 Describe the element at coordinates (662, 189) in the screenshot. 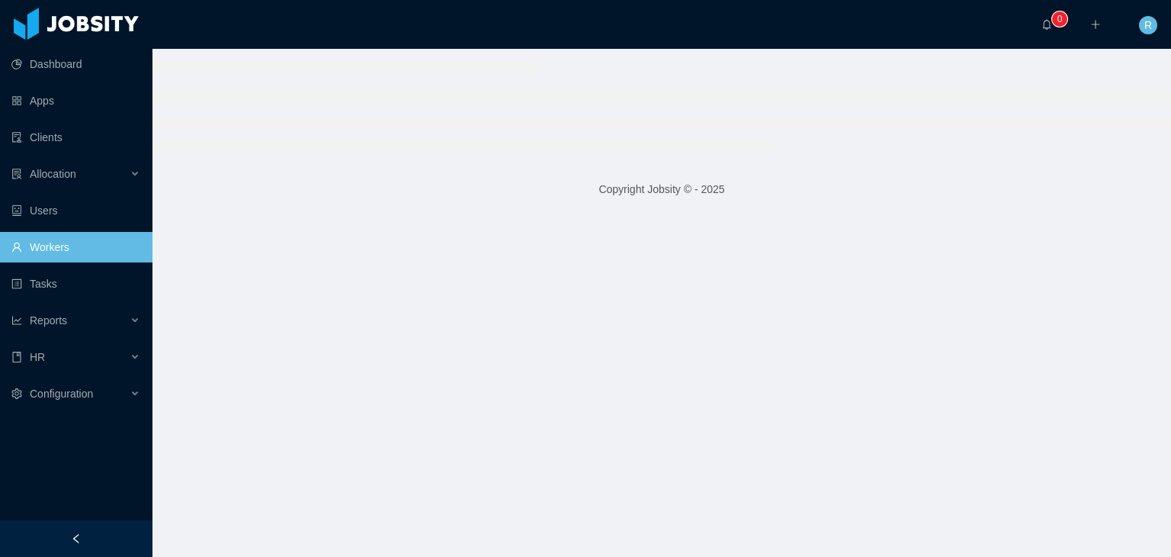

I see `footer: Copyright Jobsity © - 2025` at that location.